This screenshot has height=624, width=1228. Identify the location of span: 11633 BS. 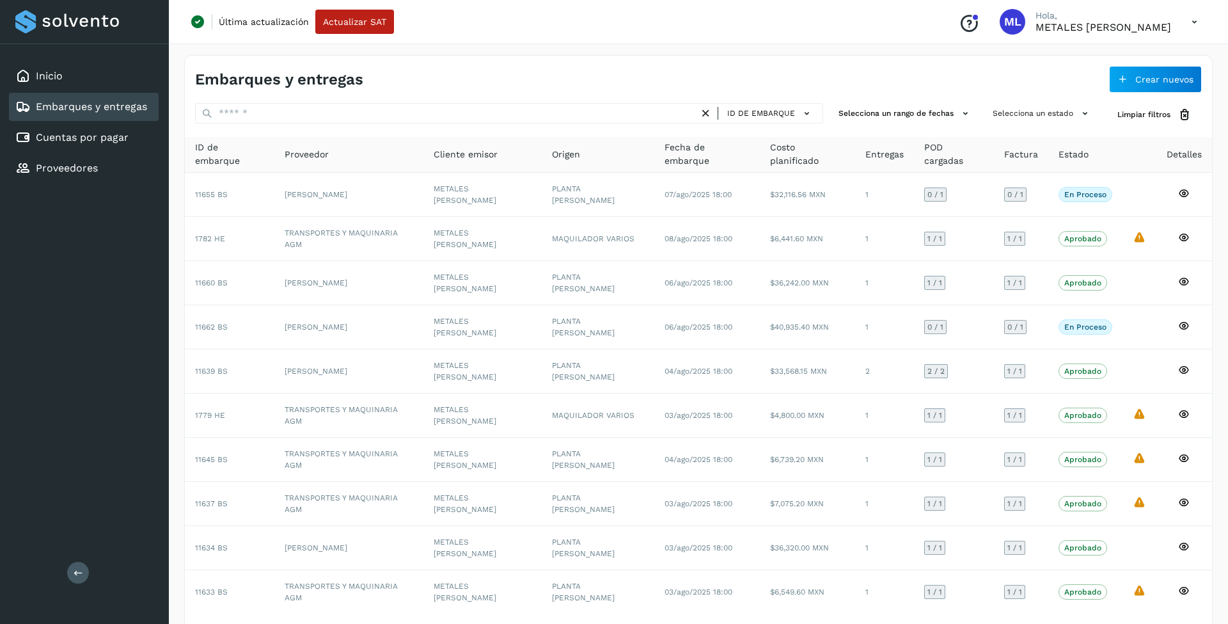
(211, 592).